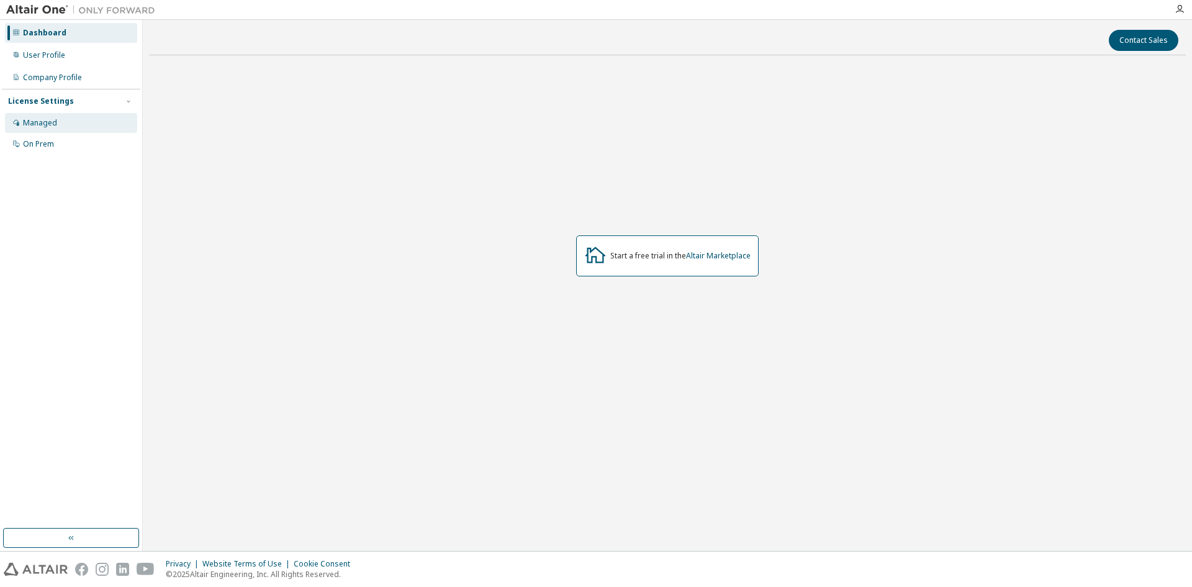  Describe the element at coordinates (40, 123) in the screenshot. I see `div: Managed` at that location.